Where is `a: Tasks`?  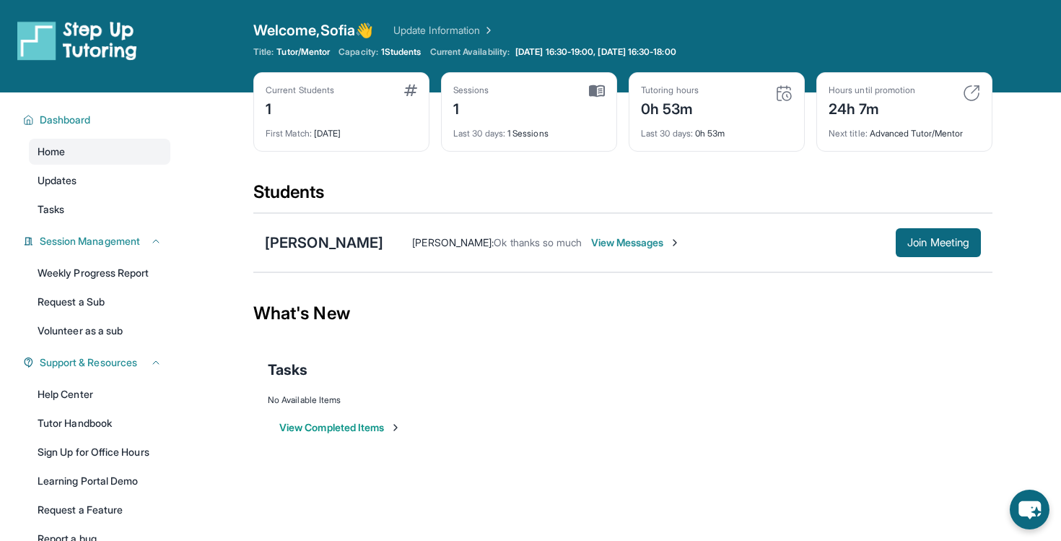
a: Tasks is located at coordinates (100, 209).